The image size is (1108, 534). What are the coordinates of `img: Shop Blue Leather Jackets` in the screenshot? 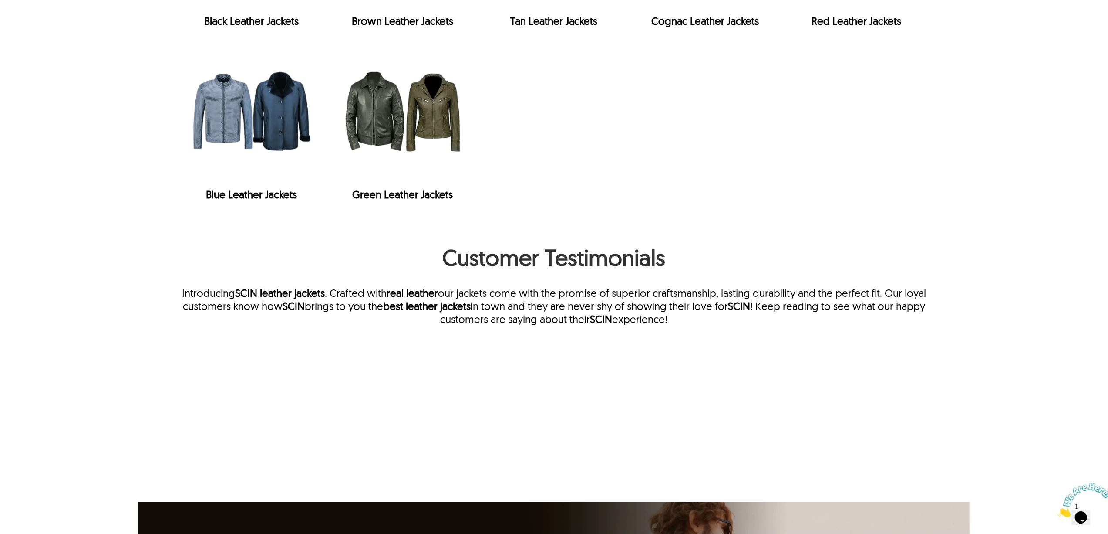 It's located at (252, 112).